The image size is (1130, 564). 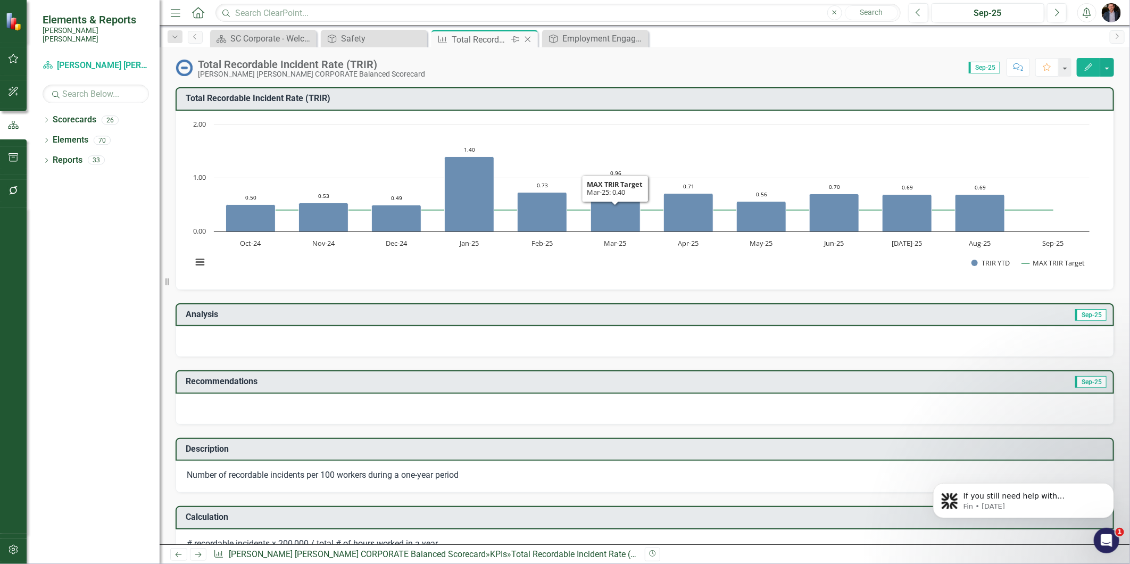 What do you see at coordinates (396, 218) in the screenshot?
I see `path: Dec-24, 0.49. TRIR YTD.` at bounding box center [396, 218].